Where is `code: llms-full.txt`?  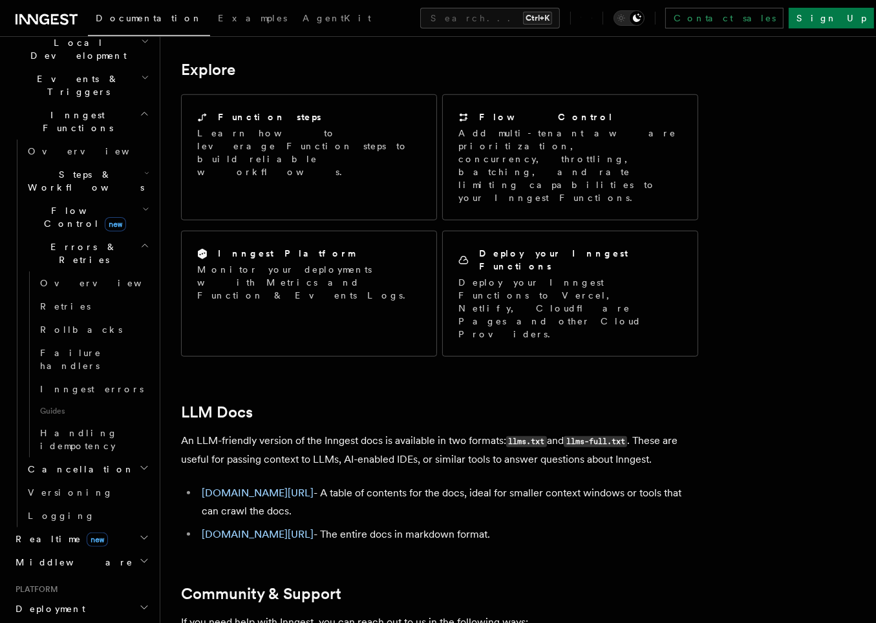
code: llms-full.txt is located at coordinates (595, 441).